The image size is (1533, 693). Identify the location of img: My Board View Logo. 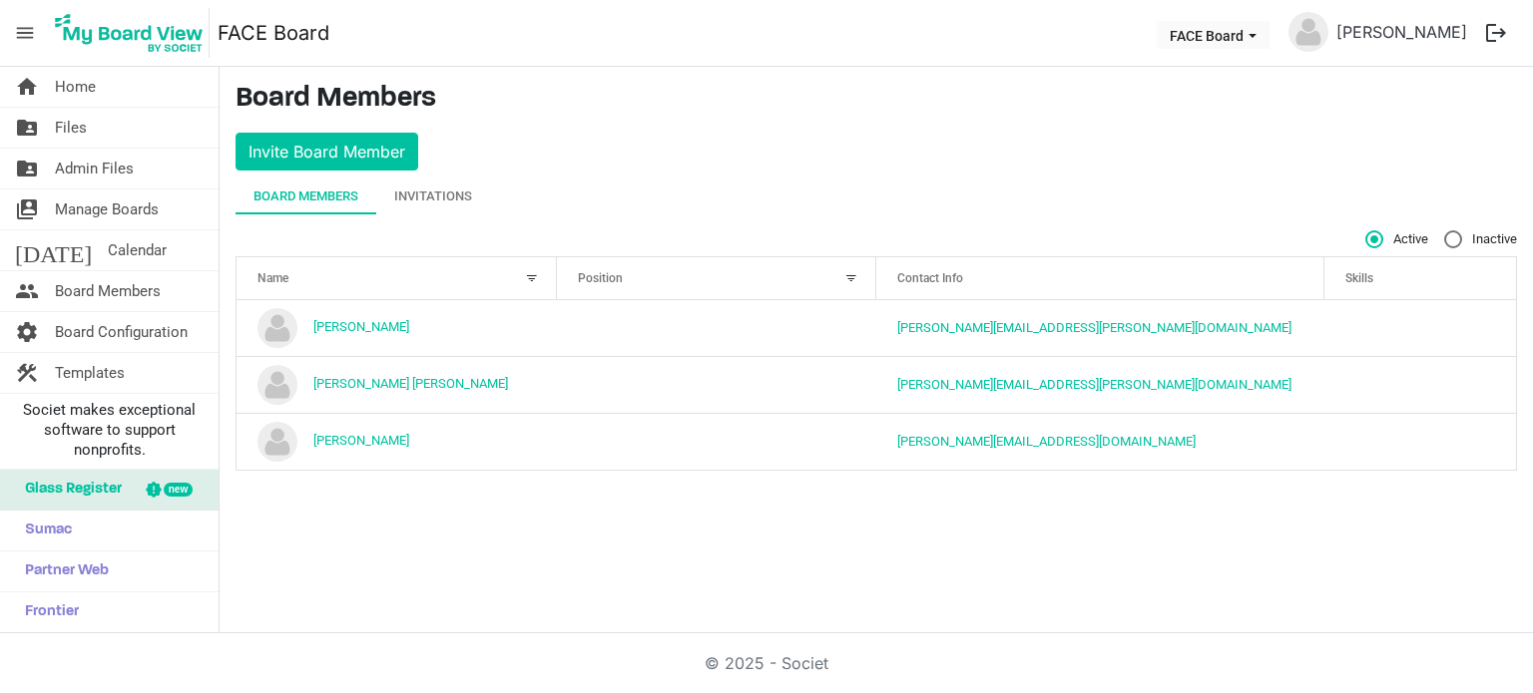
(129, 33).